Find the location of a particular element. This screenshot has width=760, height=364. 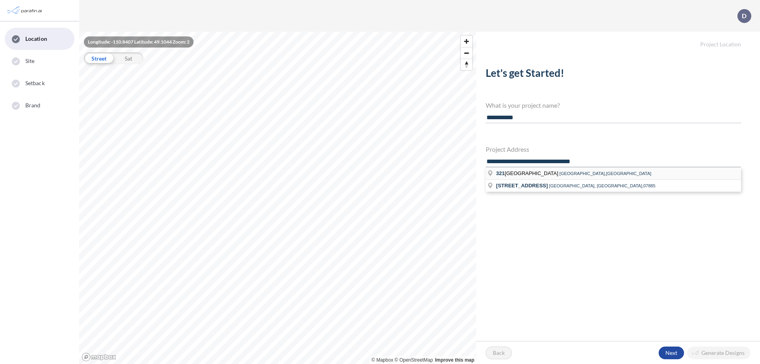

button: Zoom out is located at coordinates (466, 53).